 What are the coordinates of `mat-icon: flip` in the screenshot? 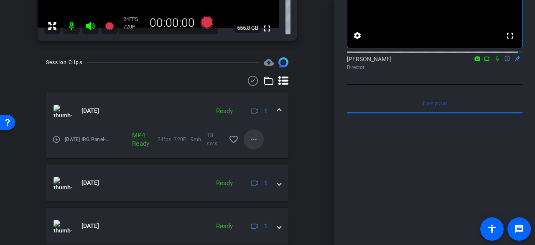 It's located at (508, 58).